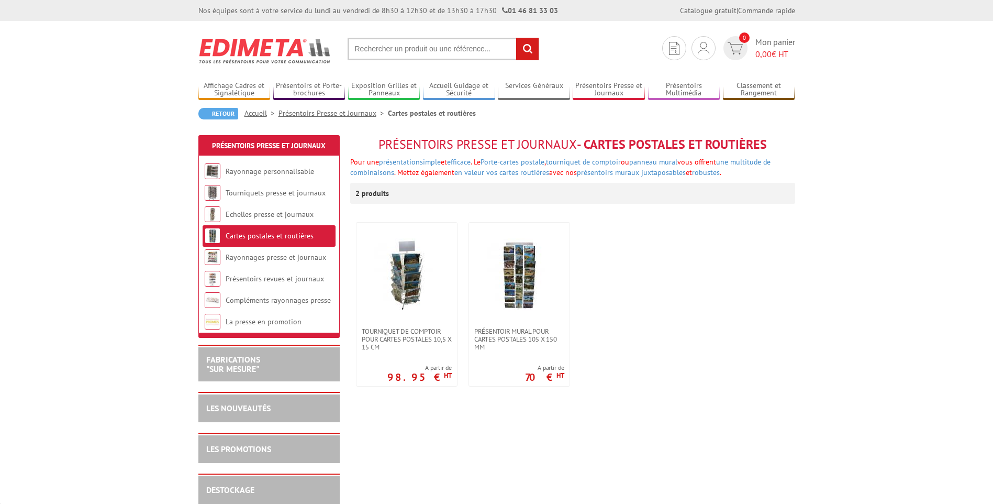 The height and width of the screenshot is (504, 993). I want to click on span: simple, so click(430, 162).